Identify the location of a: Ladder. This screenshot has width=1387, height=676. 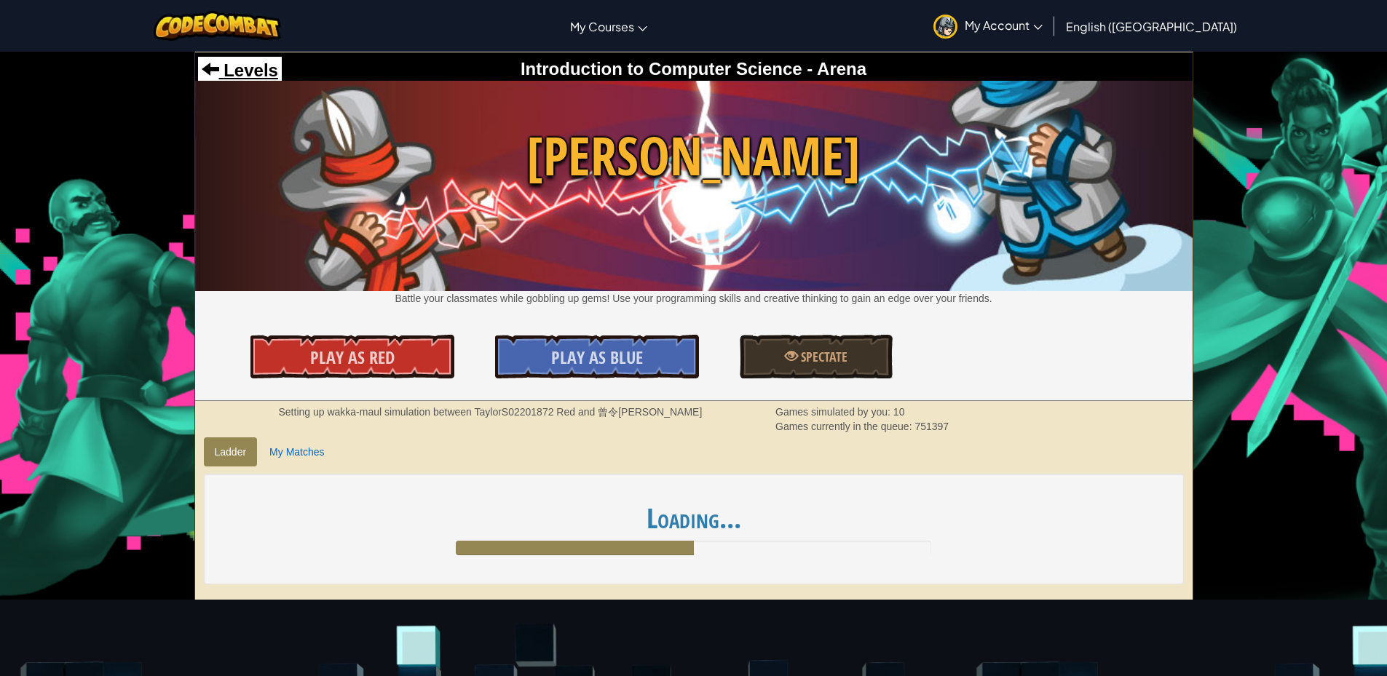
(231, 452).